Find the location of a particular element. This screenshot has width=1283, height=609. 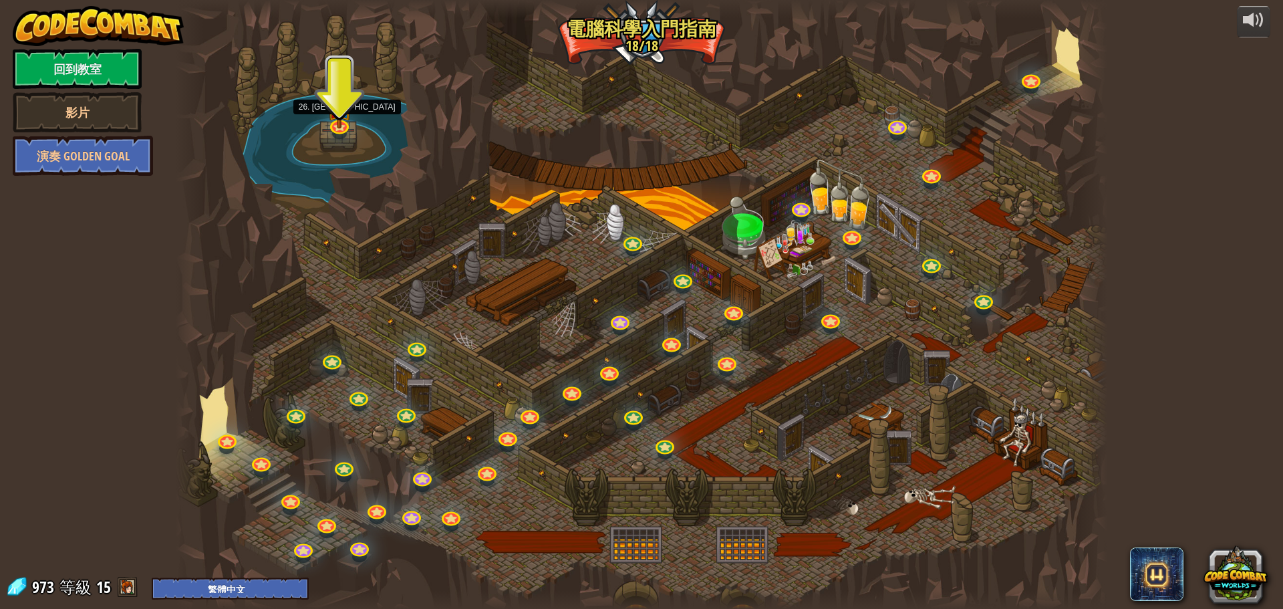

img: CodeCombat - Learn how to code by playing a game is located at coordinates (98, 26).